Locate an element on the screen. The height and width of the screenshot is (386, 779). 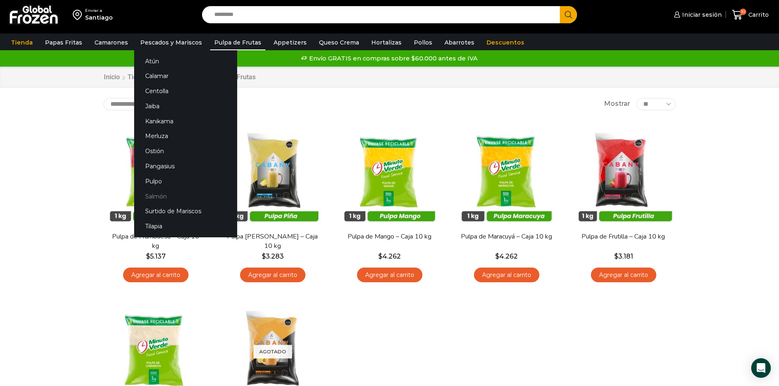
a: Agregar al carrito: “Pulpa de Piña - Caja 10 kg” is located at coordinates (273, 275).